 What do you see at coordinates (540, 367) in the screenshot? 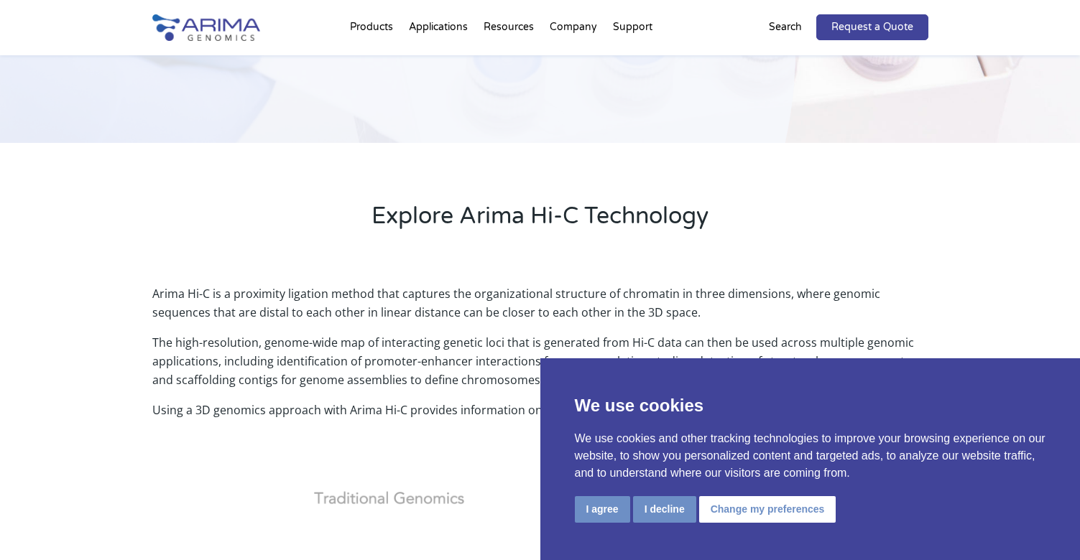
I see `p: The high-resolution, genome-wide map of interacting genetic loci that is generated from Hi-C data...` at bounding box center [540, 367].